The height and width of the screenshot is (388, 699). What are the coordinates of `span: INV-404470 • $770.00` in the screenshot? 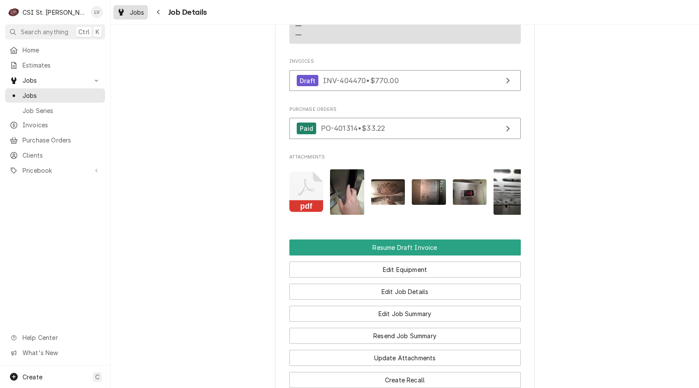 It's located at (361, 80).